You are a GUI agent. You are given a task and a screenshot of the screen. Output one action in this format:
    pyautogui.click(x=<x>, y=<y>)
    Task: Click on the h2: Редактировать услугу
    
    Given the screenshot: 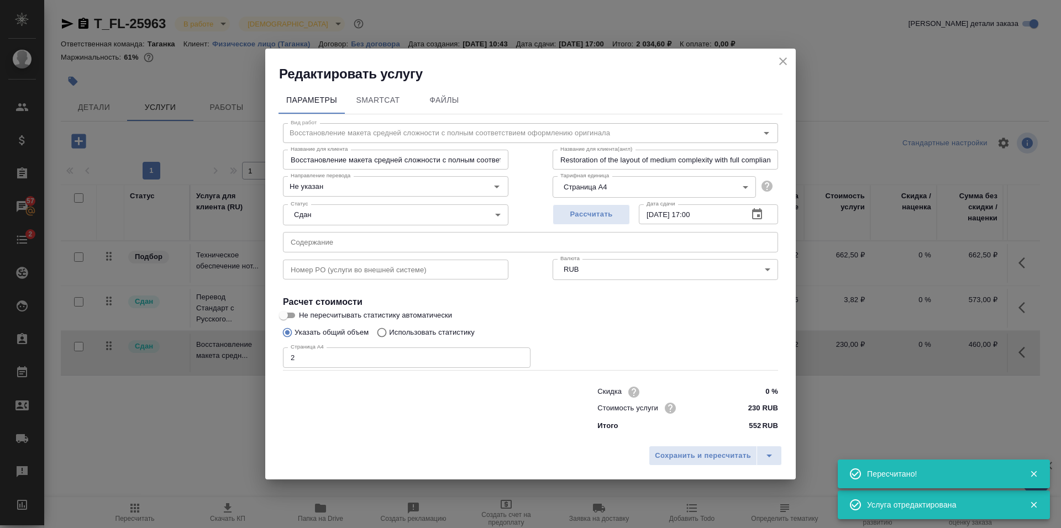 What is the action you would take?
    pyautogui.click(x=537, y=74)
    